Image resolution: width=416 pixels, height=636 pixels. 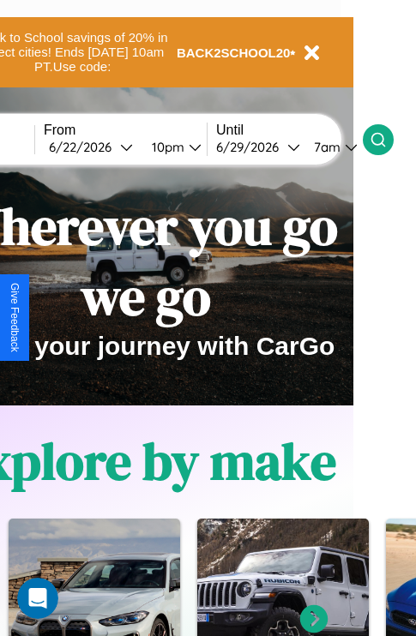 What do you see at coordinates (125, 130) in the screenshot?
I see `label: From` at bounding box center [125, 130].